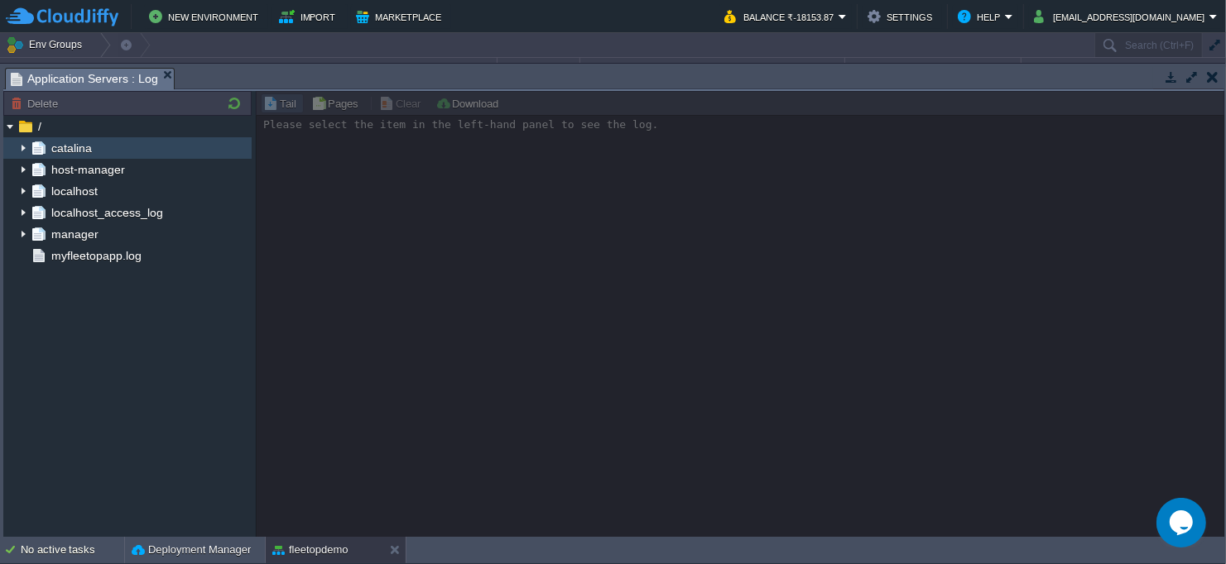 The image size is (1226, 564). I want to click on span: myfleetopapp.log, so click(96, 256).